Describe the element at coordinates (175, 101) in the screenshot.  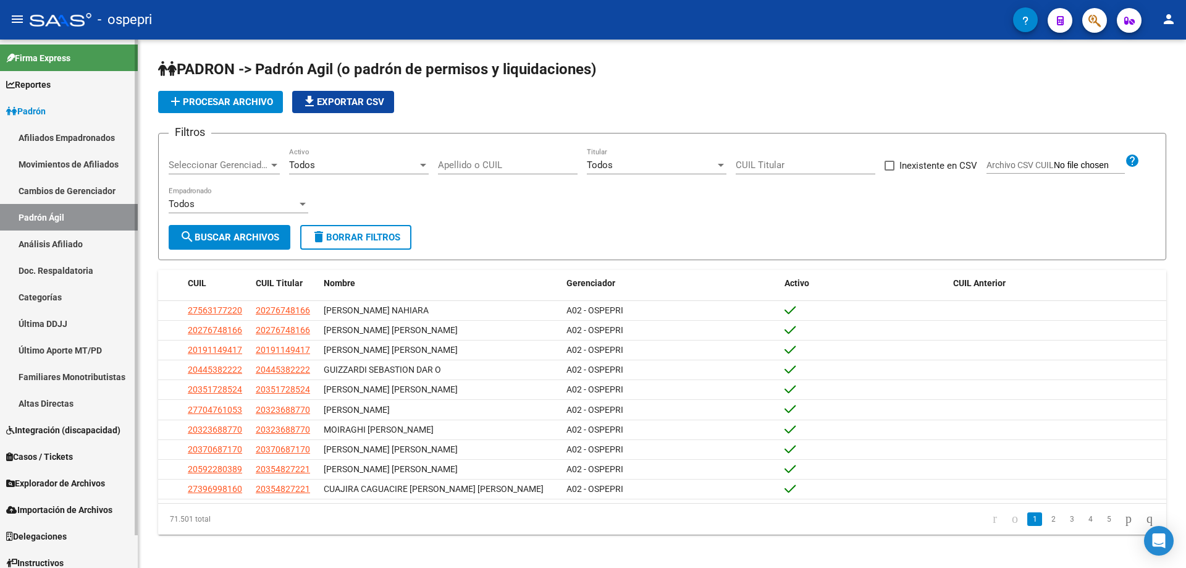
I see `mat-icon: add` at that location.